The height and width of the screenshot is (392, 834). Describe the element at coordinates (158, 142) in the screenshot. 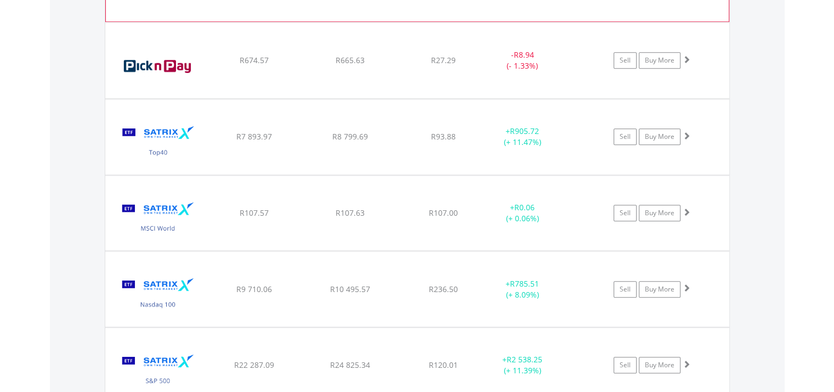

I see `img: EQU.ZA.STX40.png` at that location.